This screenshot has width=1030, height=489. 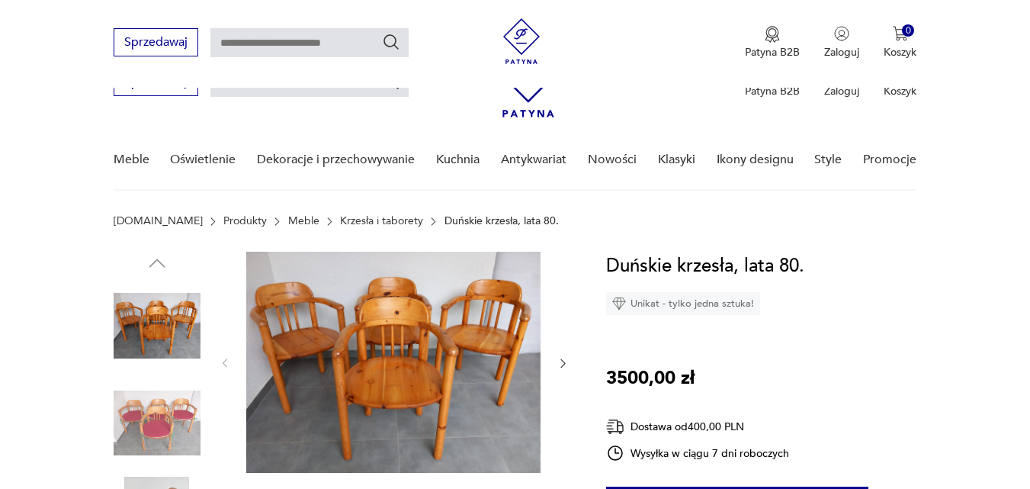 I want to click on img: Ikona diamentu, so click(x=619, y=304).